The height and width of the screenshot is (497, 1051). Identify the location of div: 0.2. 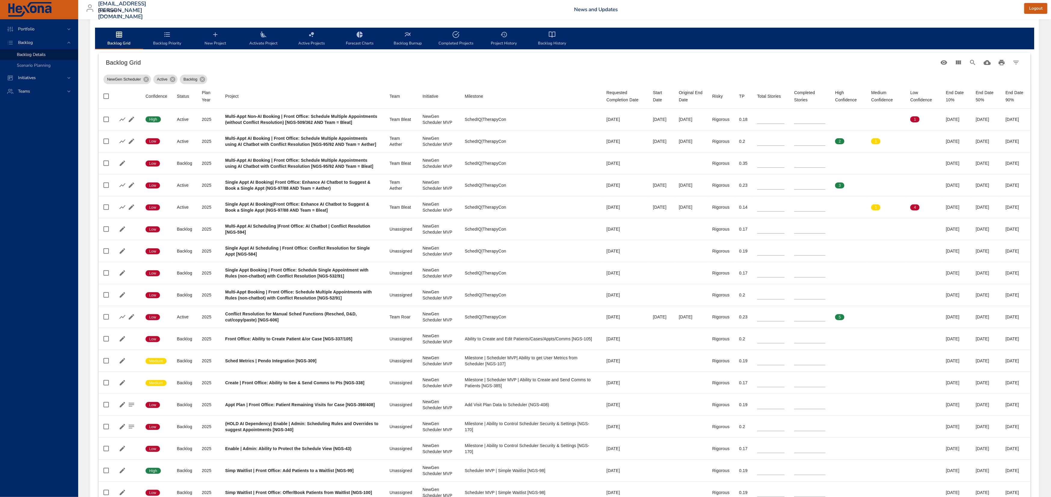
(744, 295).